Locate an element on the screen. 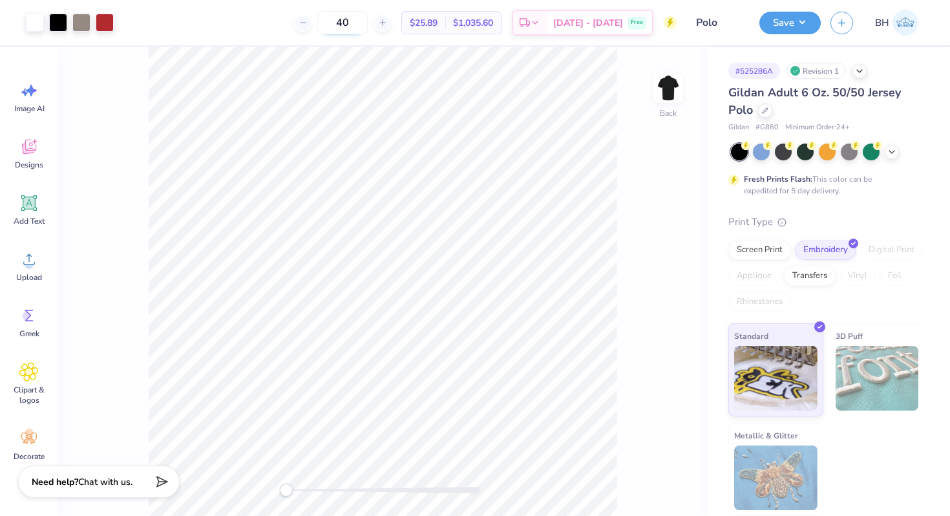  div: Screen Print is located at coordinates (759, 250).